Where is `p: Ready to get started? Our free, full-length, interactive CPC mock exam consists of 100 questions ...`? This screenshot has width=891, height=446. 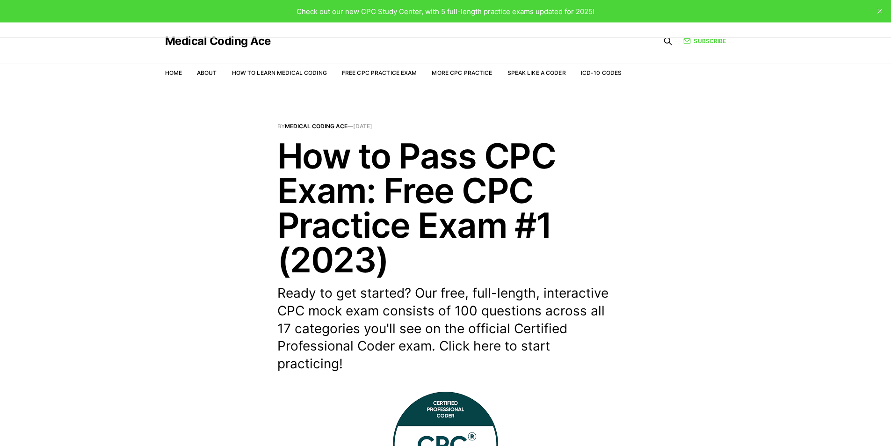 p: Ready to get started? Our free, full-length, interactive CPC mock exam consists of 100 questions ... is located at coordinates (446, 329).